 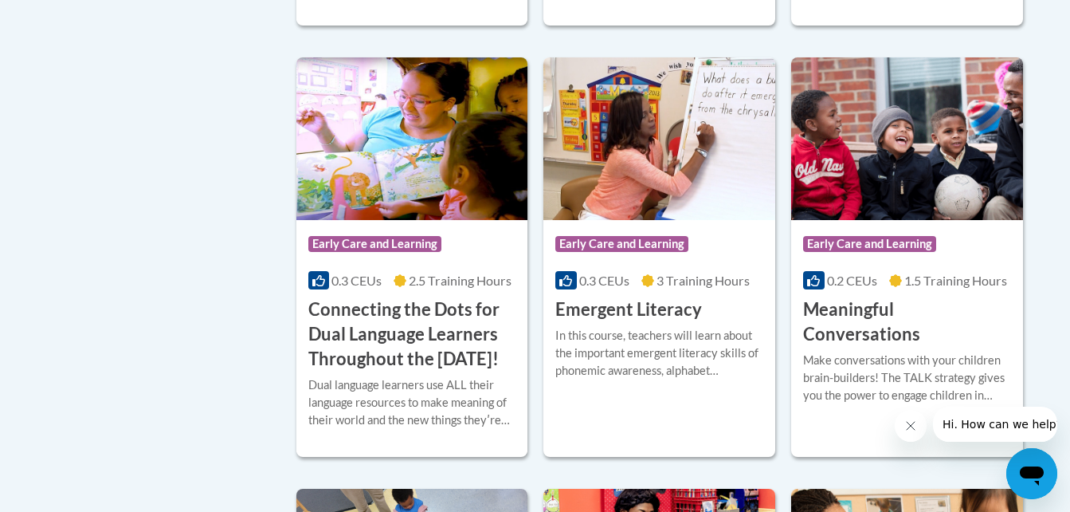 What do you see at coordinates (629, 309) in the screenshot?
I see `h3: Emergent Literacy` at bounding box center [629, 309].